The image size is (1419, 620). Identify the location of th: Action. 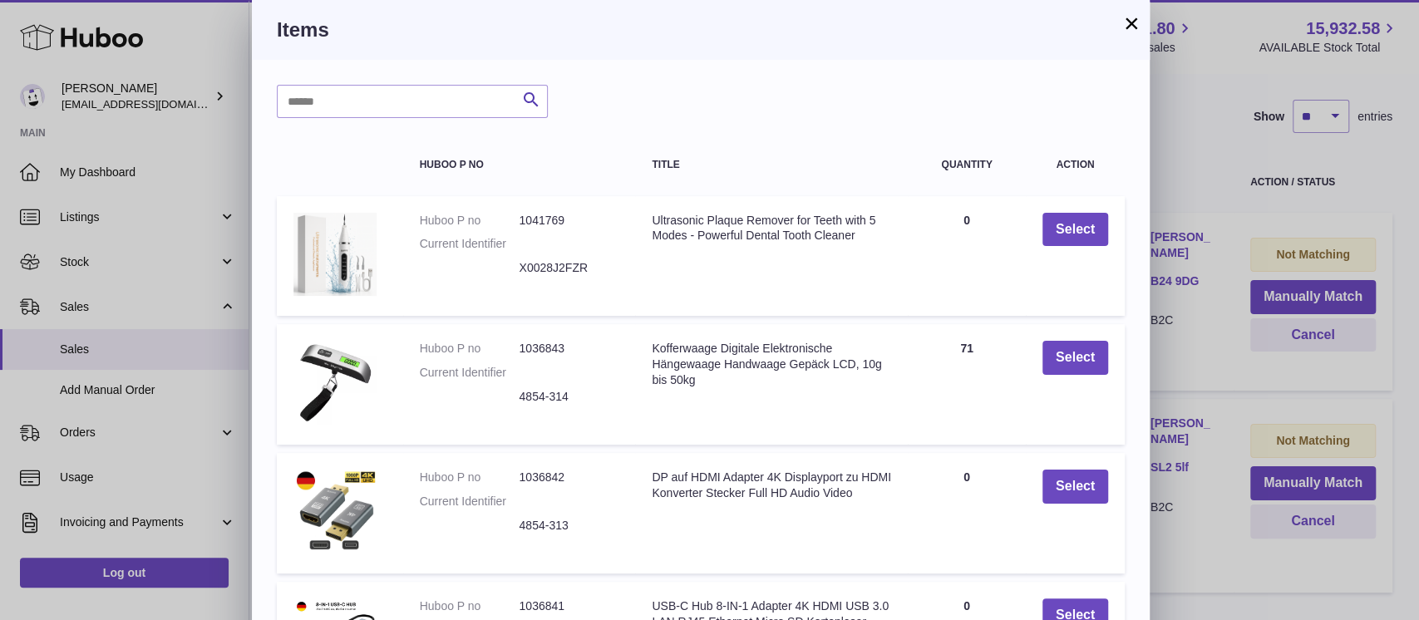
(1075, 165).